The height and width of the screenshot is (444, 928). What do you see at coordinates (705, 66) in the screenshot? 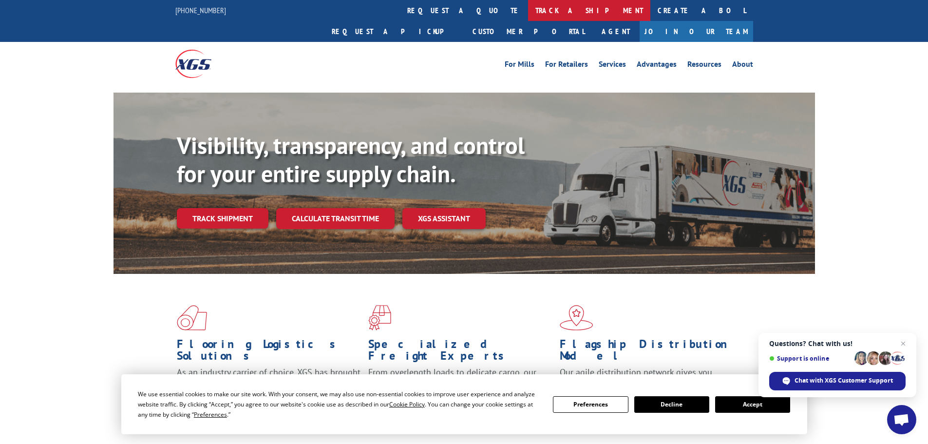
I see `a: Resources` at bounding box center [705, 66].